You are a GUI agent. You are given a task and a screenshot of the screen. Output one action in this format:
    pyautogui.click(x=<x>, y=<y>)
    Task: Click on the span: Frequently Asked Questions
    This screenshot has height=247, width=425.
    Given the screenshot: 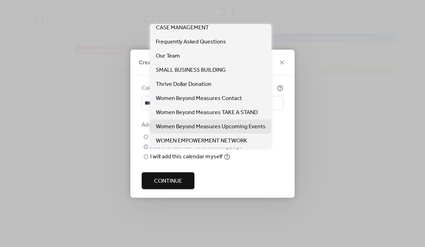 What is the action you would take?
    pyautogui.click(x=191, y=42)
    